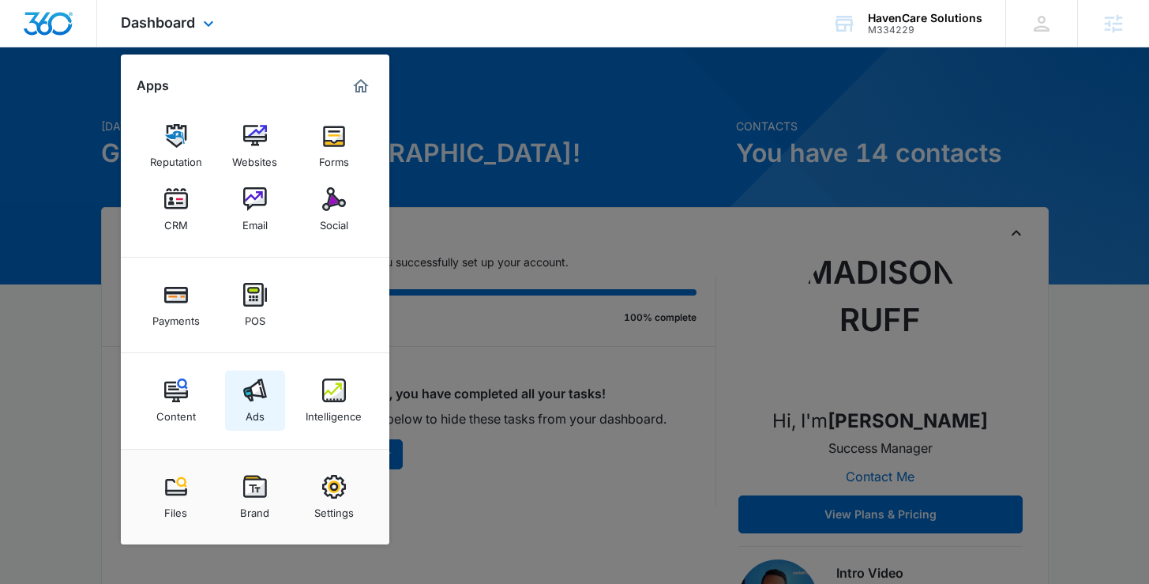  What do you see at coordinates (254, 509) in the screenshot?
I see `div: Brand` at bounding box center [254, 509].